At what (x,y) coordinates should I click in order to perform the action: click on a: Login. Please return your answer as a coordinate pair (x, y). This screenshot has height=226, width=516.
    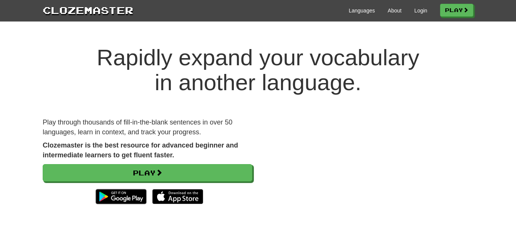
    Looking at the image, I should click on (421, 11).